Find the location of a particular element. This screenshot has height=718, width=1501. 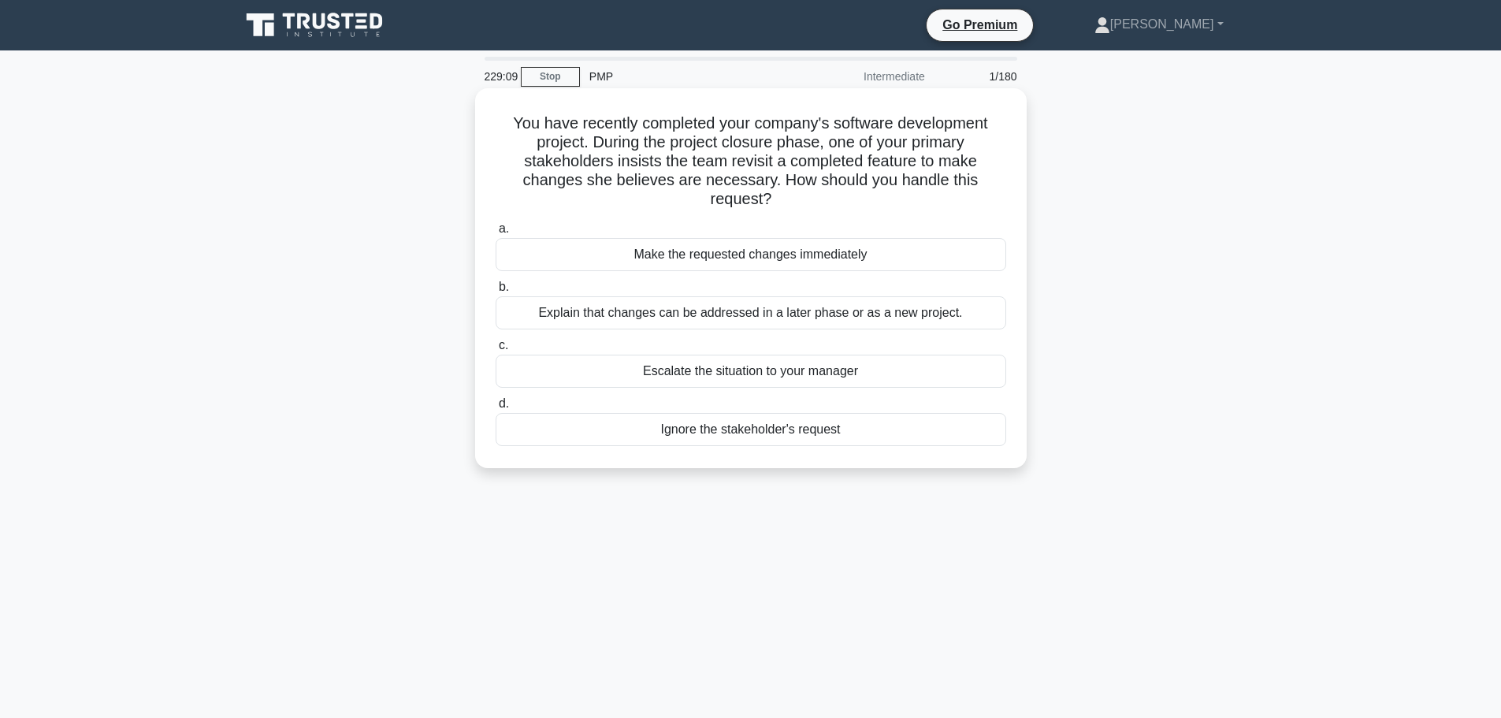

div: Intermediate is located at coordinates (865, 76).